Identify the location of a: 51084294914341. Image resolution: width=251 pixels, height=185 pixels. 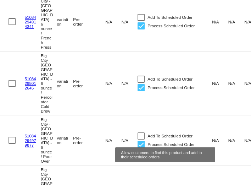
(31, 22).